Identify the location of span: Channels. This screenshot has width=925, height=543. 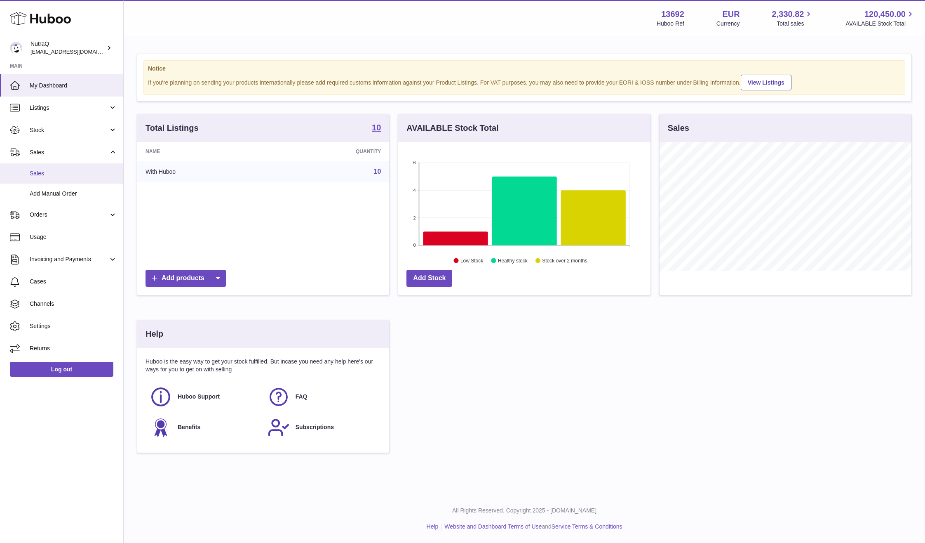
(73, 304).